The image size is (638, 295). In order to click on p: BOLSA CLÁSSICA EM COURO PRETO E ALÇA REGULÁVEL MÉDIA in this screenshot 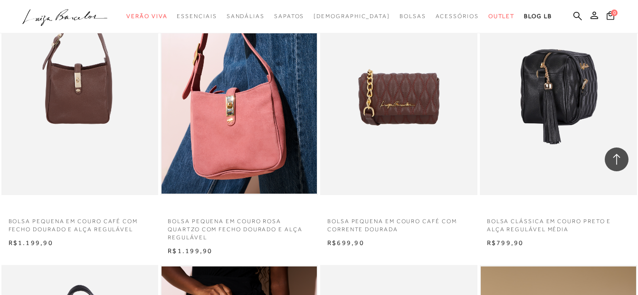, I will do `click(558, 222)`.